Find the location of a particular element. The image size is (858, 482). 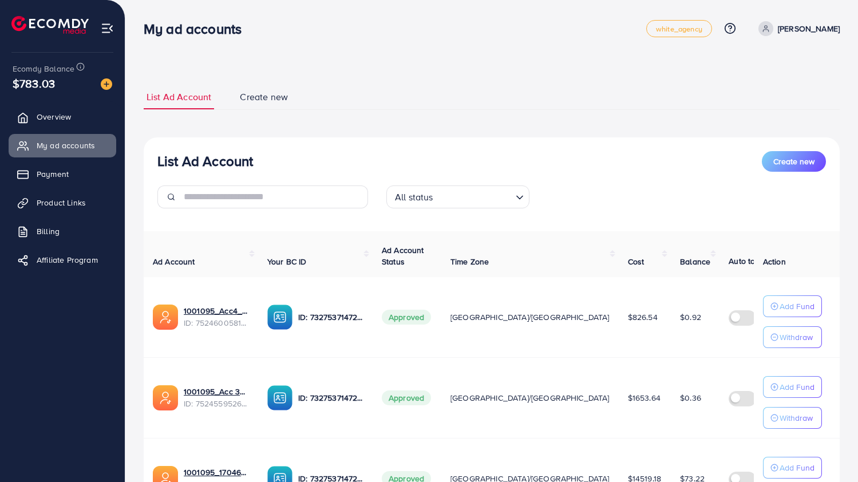

span: $783.03 is located at coordinates (34, 83).